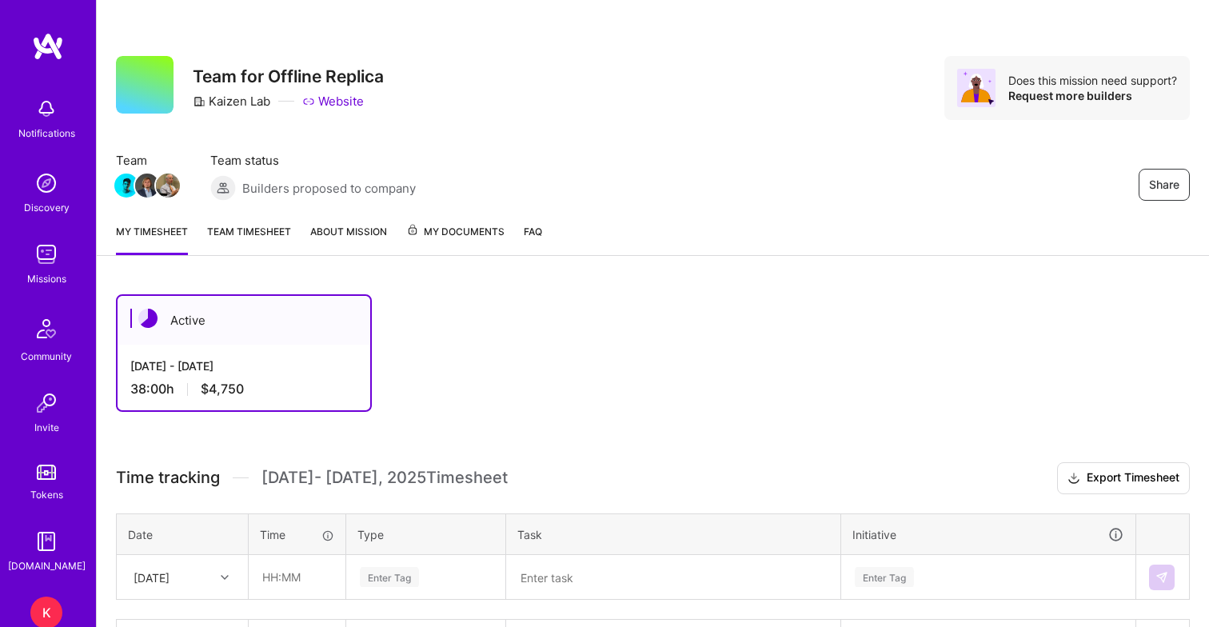 This screenshot has height=627, width=1209. I want to click on div: Notifications, so click(46, 133).